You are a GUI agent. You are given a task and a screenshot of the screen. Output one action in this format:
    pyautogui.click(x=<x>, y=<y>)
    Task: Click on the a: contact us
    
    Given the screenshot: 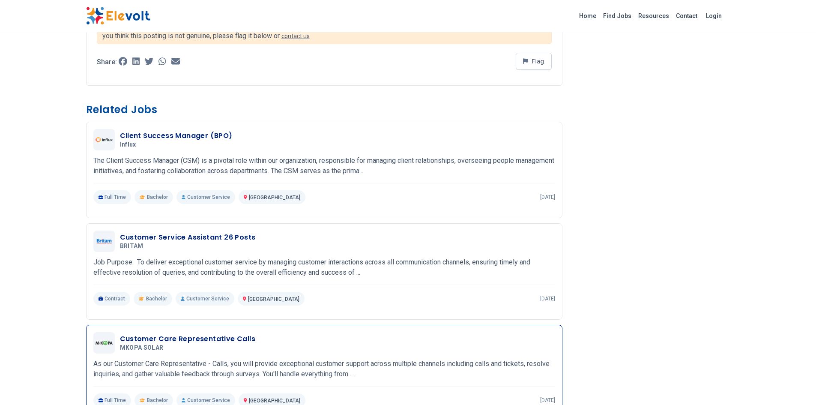 What is the action you would take?
    pyautogui.click(x=296, y=36)
    